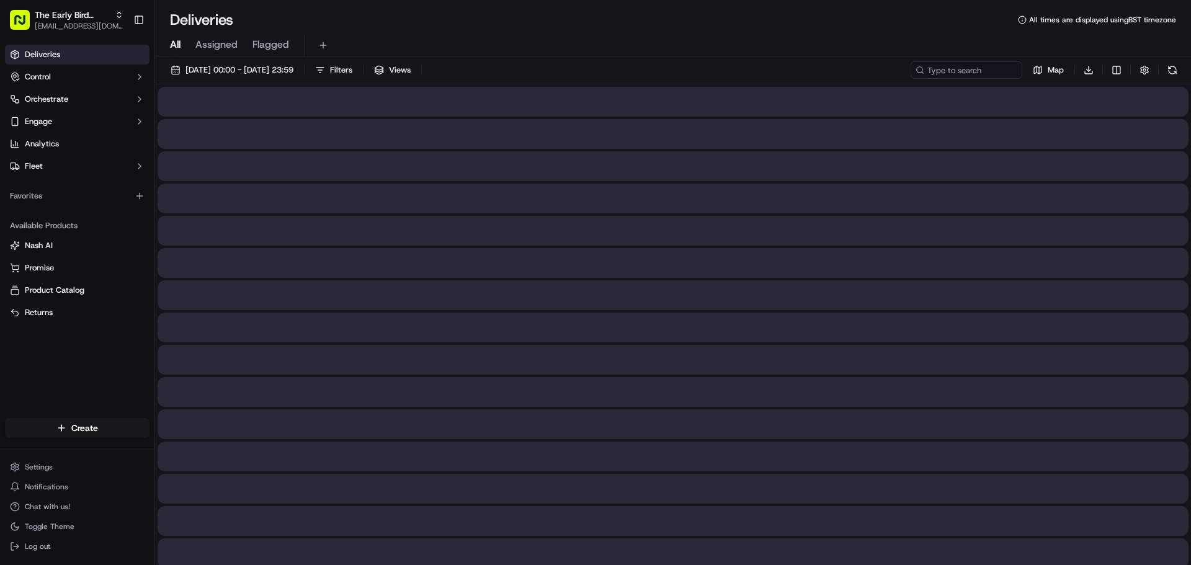 The width and height of the screenshot is (1191, 565). Describe the element at coordinates (77, 166) in the screenshot. I see `button: Fleet` at that location.